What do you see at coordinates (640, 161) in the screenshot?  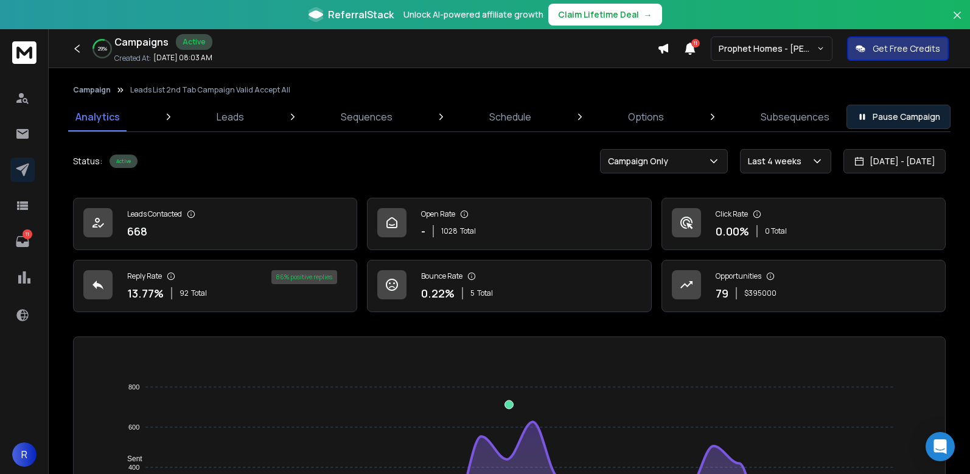 I see `p: Campaign Only` at bounding box center [640, 161].